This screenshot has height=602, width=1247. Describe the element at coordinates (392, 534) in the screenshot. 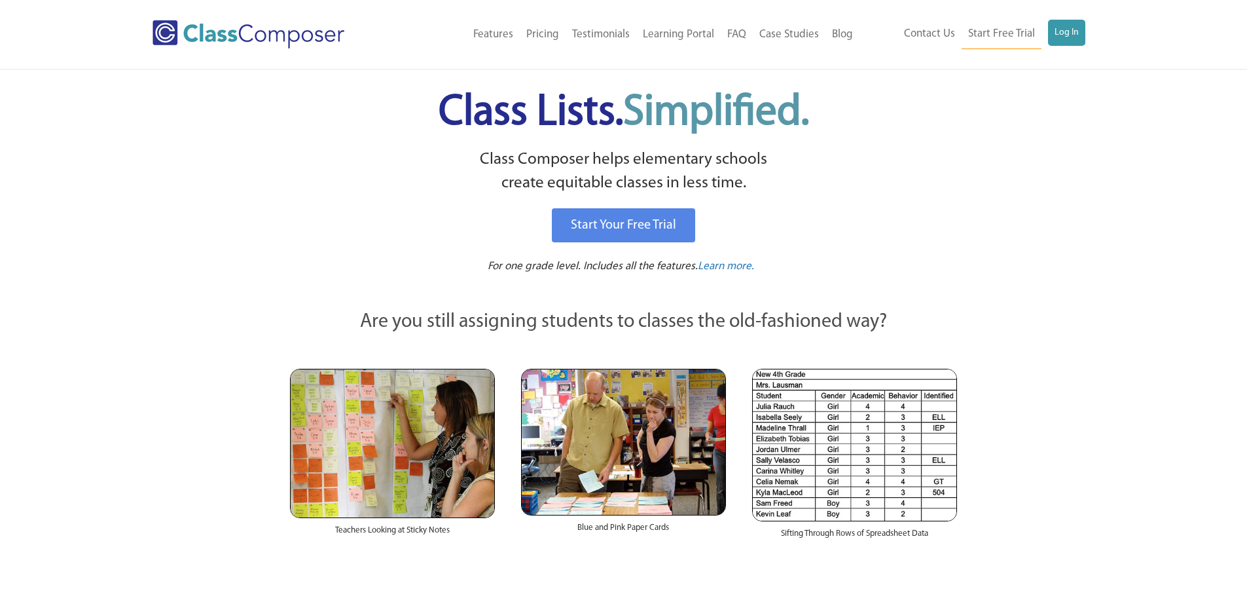

I see `div: Teachers Looking at Sticky Notes` at that location.